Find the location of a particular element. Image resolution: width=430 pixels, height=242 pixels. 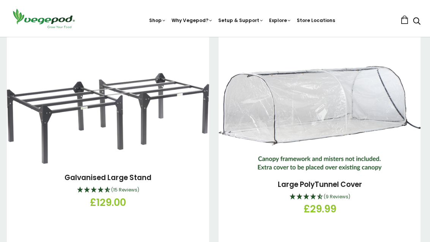

a: Shop is located at coordinates (158, 20).